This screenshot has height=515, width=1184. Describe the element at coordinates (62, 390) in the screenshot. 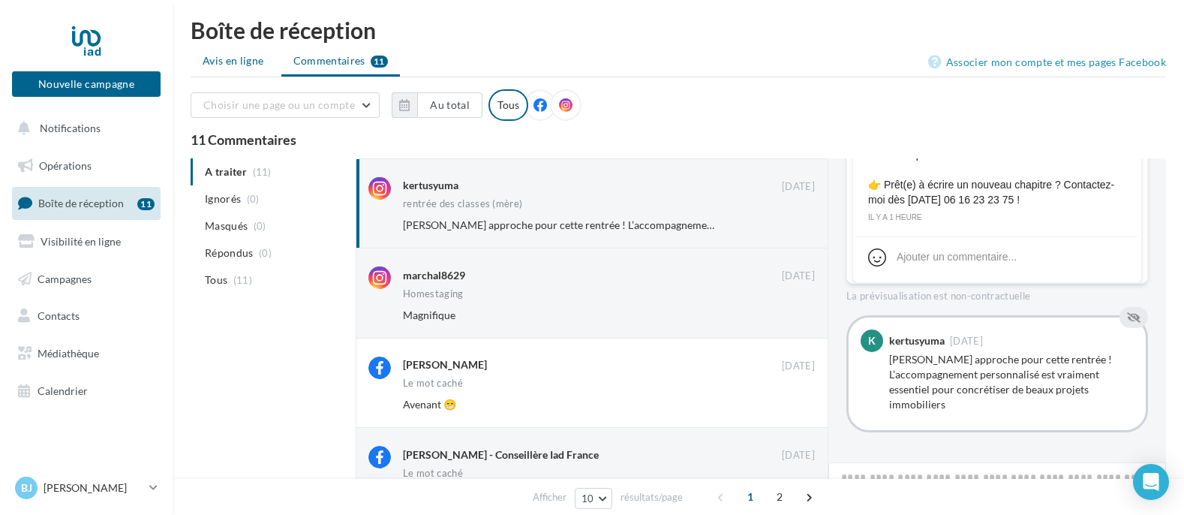

I see `span: Calendrier` at that location.